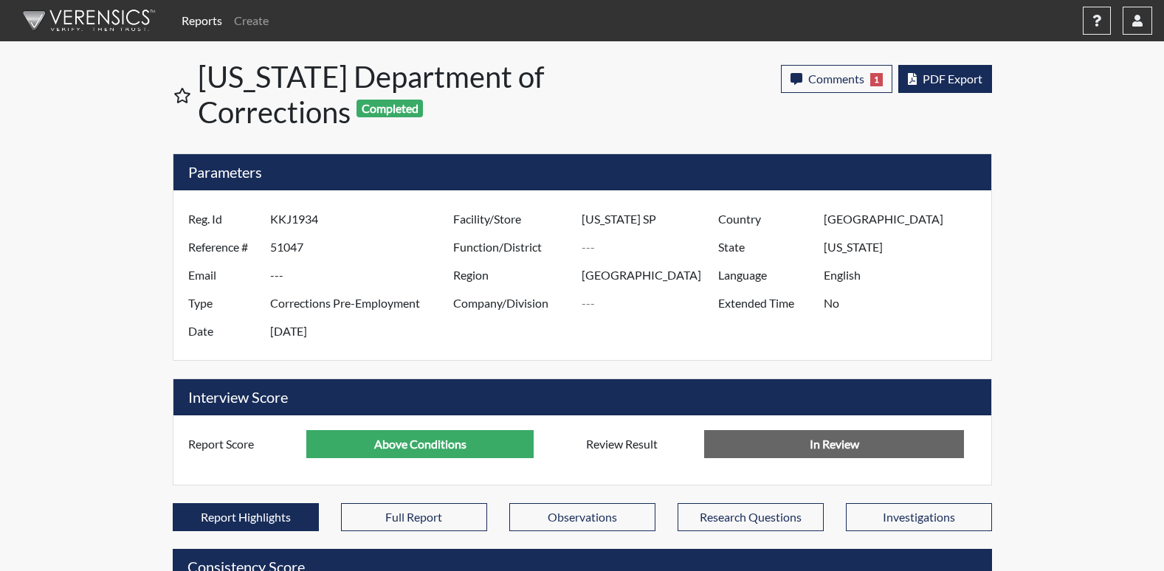 The image size is (1164, 571). What do you see at coordinates (246, 517) in the screenshot?
I see `button: Report Highlights` at bounding box center [246, 517].